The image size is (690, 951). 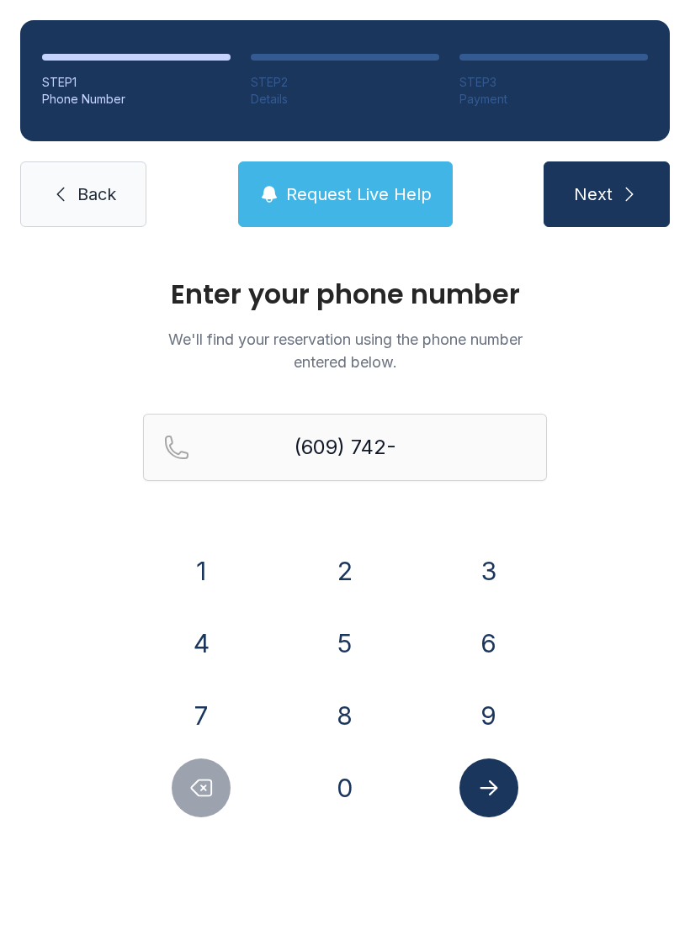 What do you see at coordinates (345, 716) in the screenshot?
I see `button: 8` at bounding box center [345, 716].